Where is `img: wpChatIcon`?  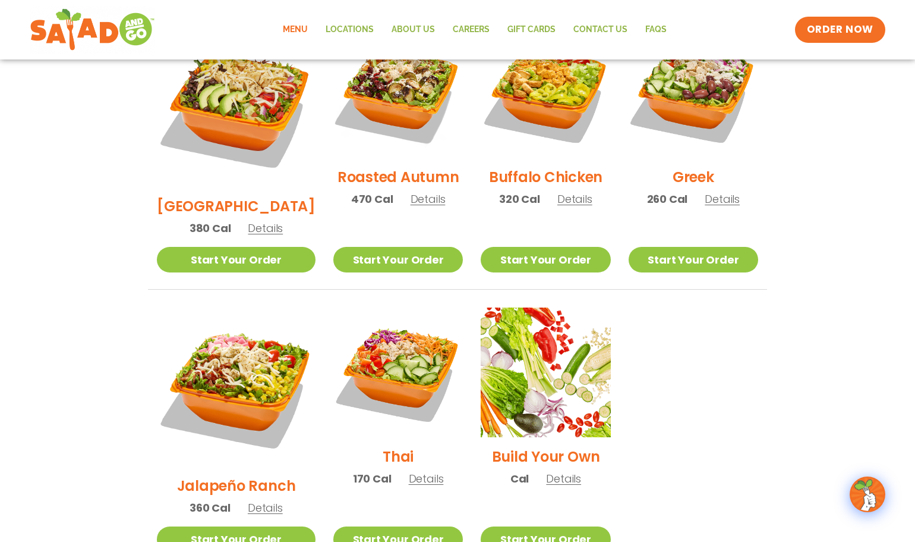
img: wpChatIcon is located at coordinates (868, 494).